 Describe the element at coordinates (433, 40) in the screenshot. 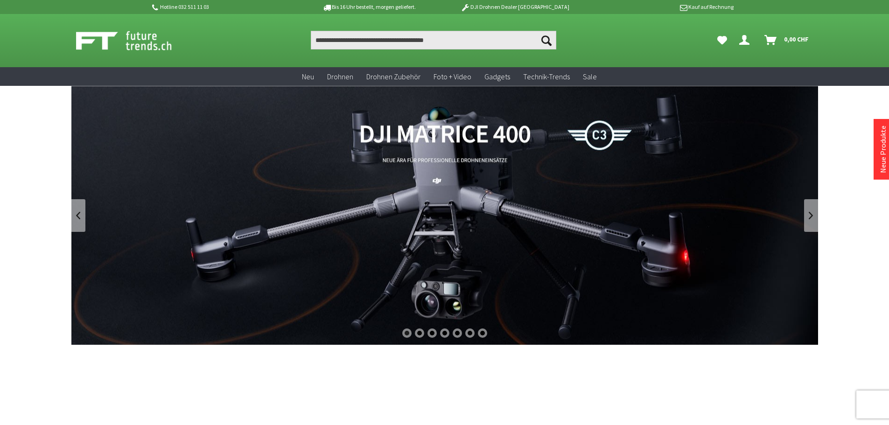

I see `input: Produkt, Marke, Kategorie, EAN, Artikelnummer…` at that location.